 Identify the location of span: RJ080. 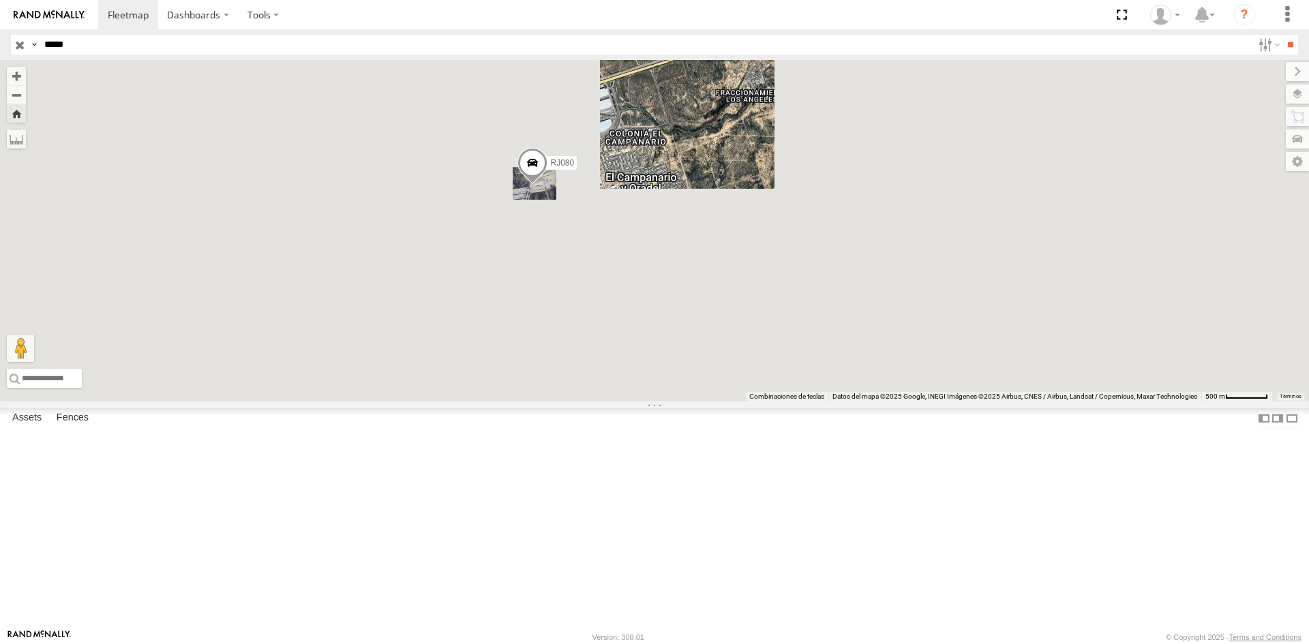
(562, 163).